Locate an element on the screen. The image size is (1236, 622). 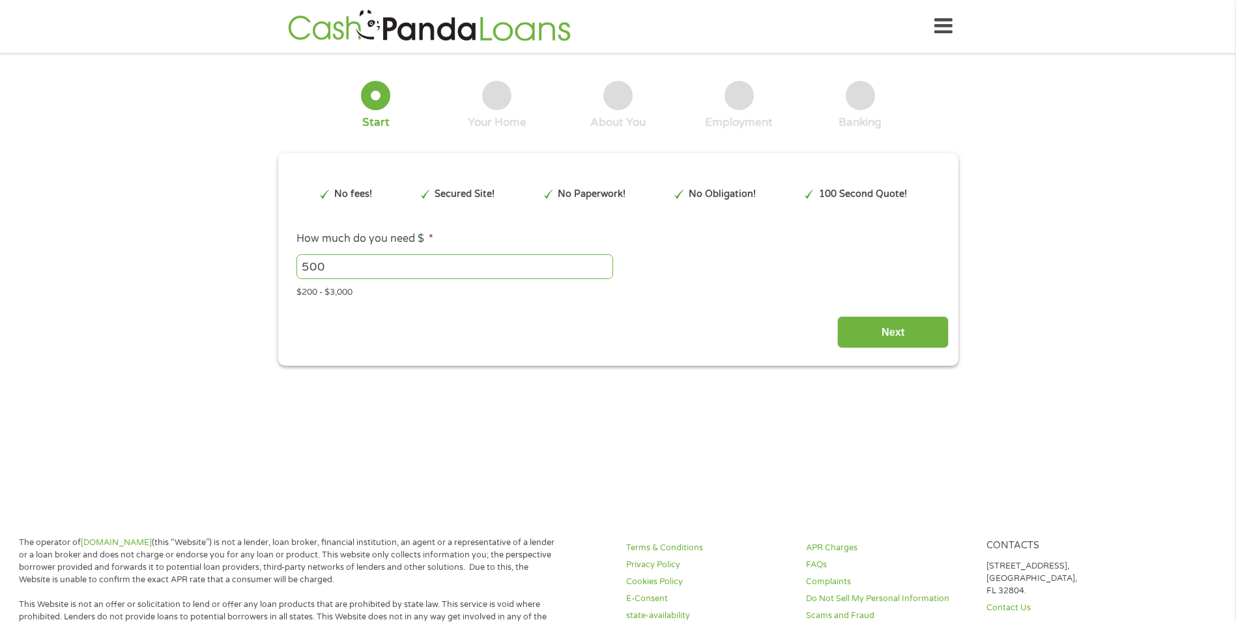
p: The operator of (this “Website”) is not a lender, loan broker, financial institution, an agent or... is located at coordinates (289, 561).